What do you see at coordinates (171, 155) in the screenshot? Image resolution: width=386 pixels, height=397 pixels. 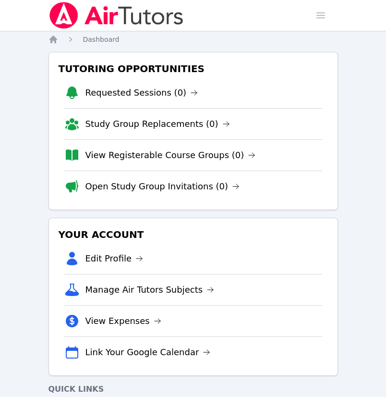 I see `a: View Registerable Course Groups (0)` at bounding box center [171, 155].